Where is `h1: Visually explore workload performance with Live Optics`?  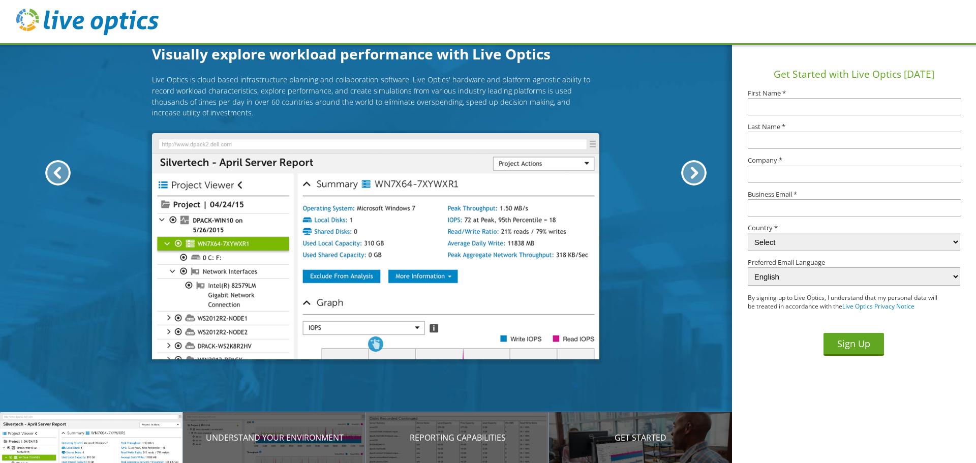
h1: Visually explore workload performance with Live Optics is located at coordinates (375, 54).